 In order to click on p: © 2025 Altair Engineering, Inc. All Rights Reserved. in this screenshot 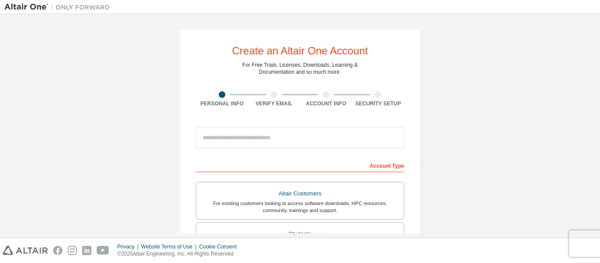, I will do `click(180, 254)`.